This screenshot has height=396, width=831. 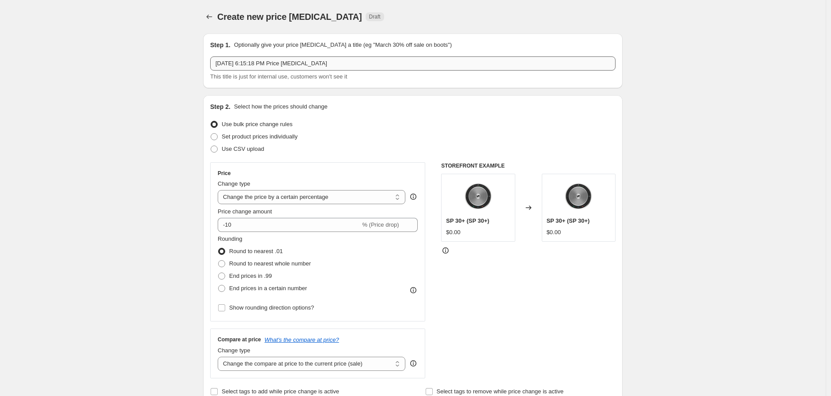 What do you see at coordinates (220, 107) in the screenshot?
I see `h2: Step 2.` at bounding box center [220, 107].